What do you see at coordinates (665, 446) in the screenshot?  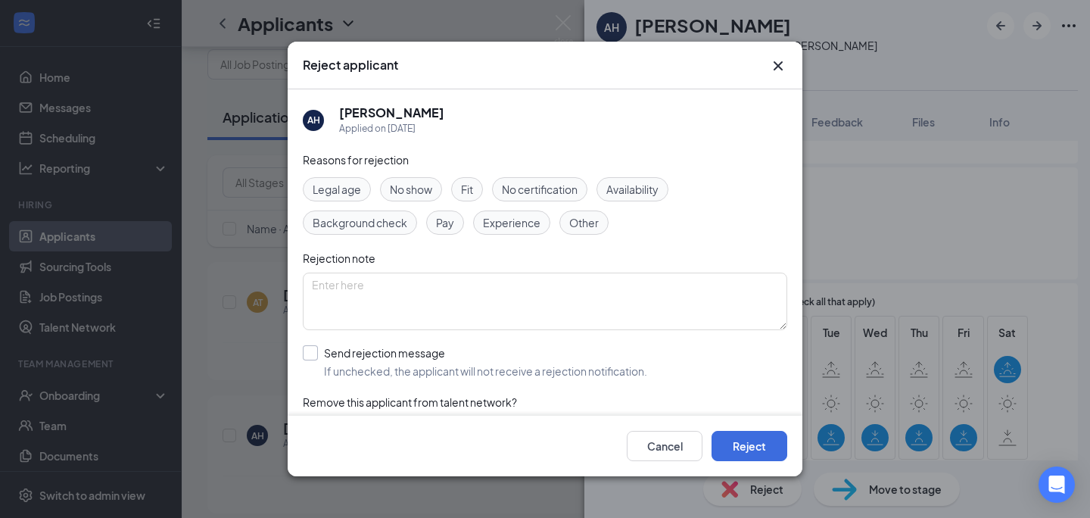 I see `button: Cancel` at bounding box center [665, 446].